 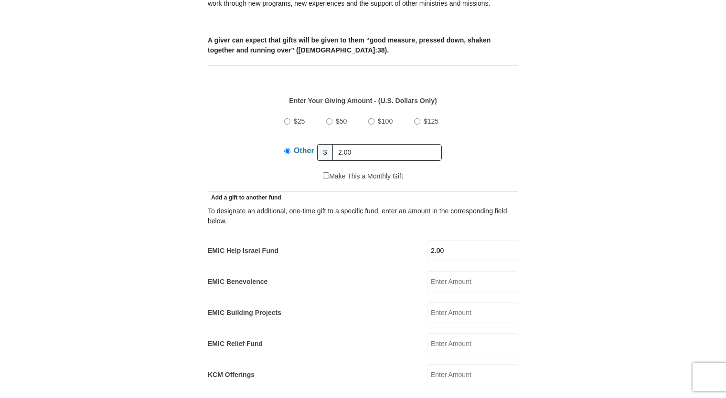 I want to click on label: EMIC Help Israel Fund, so click(x=243, y=251).